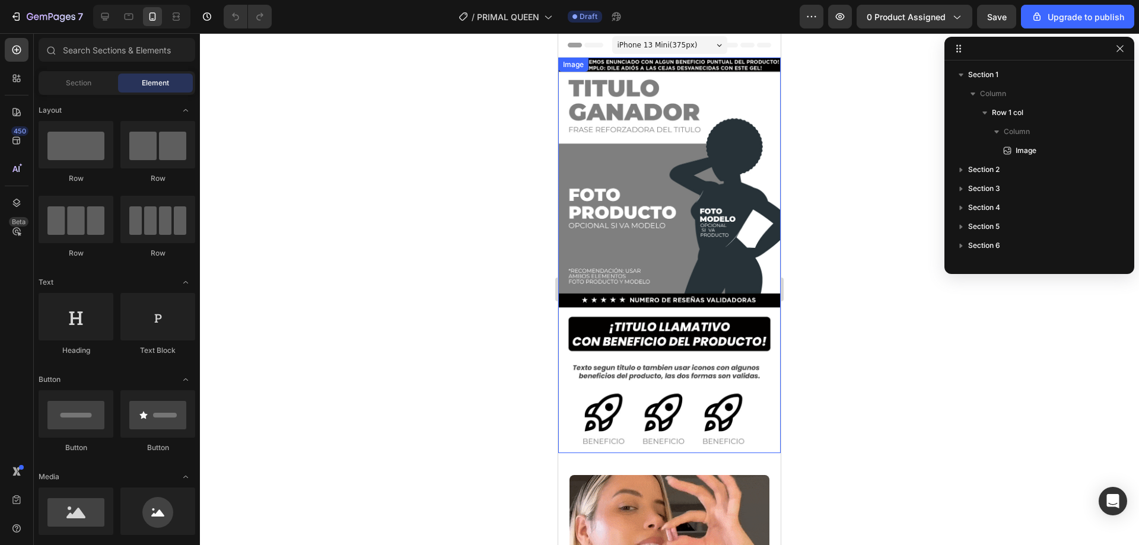  What do you see at coordinates (984, 227) in the screenshot?
I see `span: Section 5` at bounding box center [984, 227].